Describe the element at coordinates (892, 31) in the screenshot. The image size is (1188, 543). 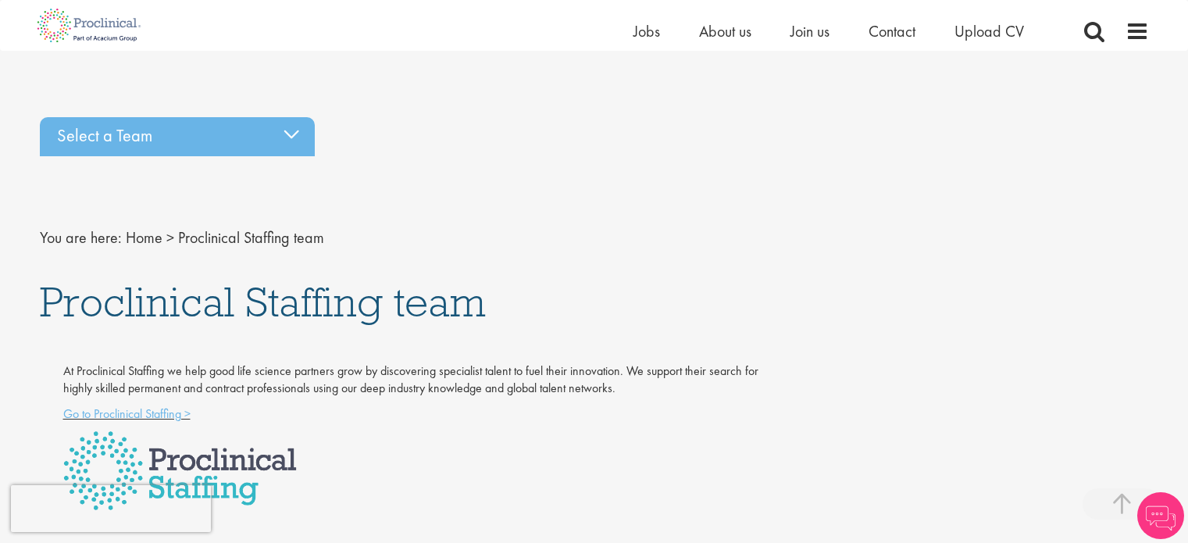
I see `a: Contact` at that location.